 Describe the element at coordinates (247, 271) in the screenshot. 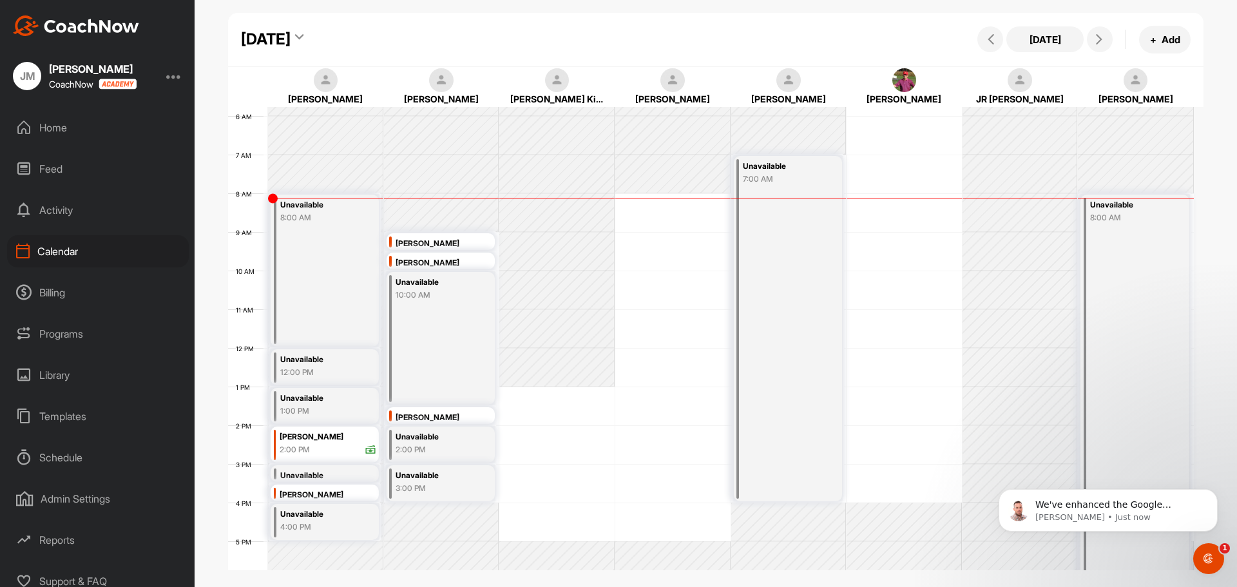

I see `div: 10 AM` at that location.